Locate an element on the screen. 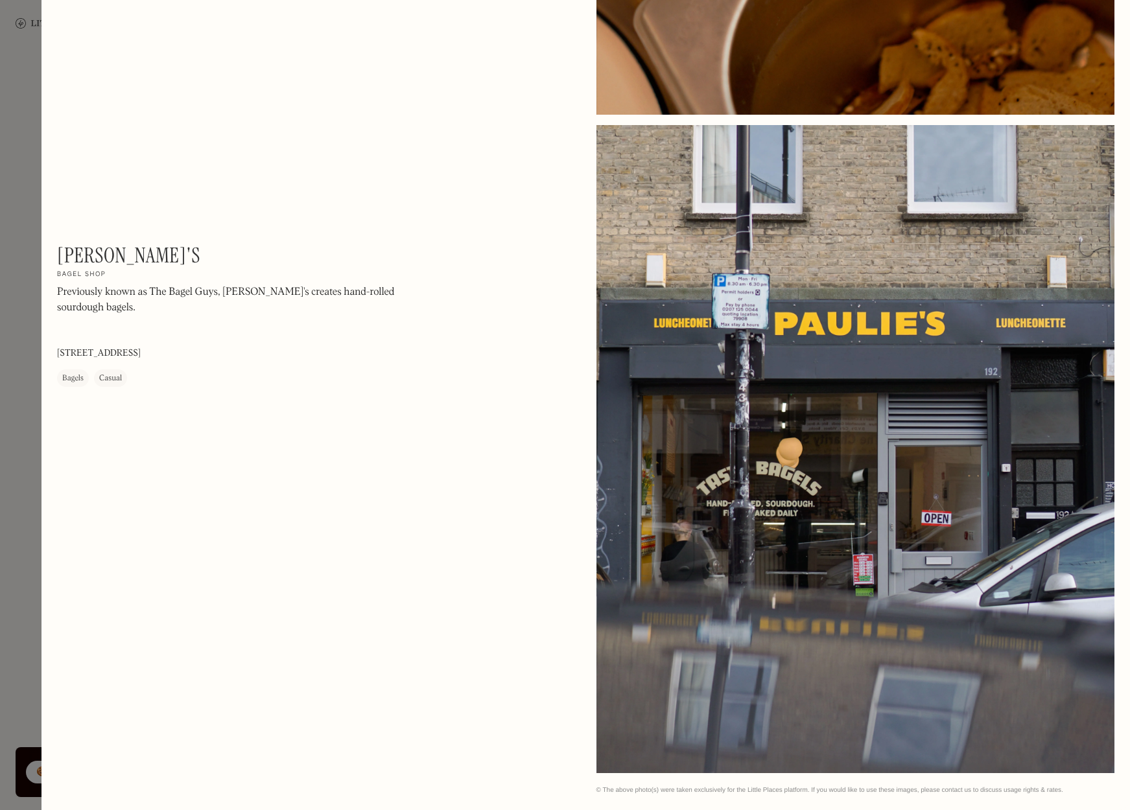 The image size is (1130, 810). div: Bagels is located at coordinates (73, 379).